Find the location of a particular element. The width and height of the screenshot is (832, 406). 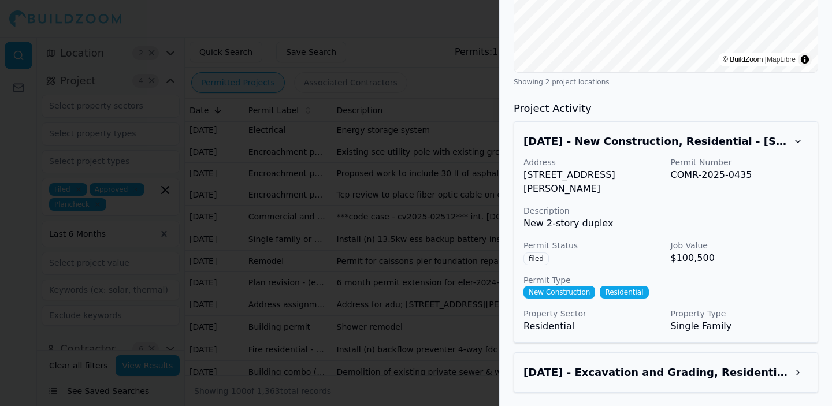

div: © BuildZoom | is located at coordinates (759, 60).